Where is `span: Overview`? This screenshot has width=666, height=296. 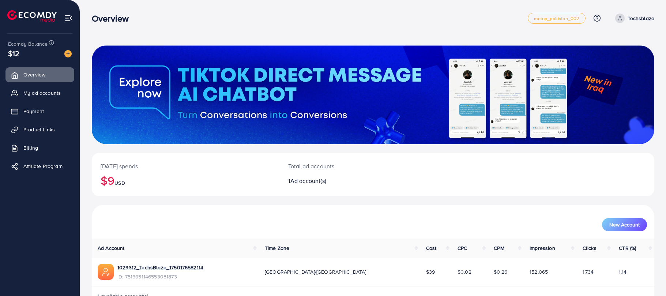 span: Overview is located at coordinates (34, 75).